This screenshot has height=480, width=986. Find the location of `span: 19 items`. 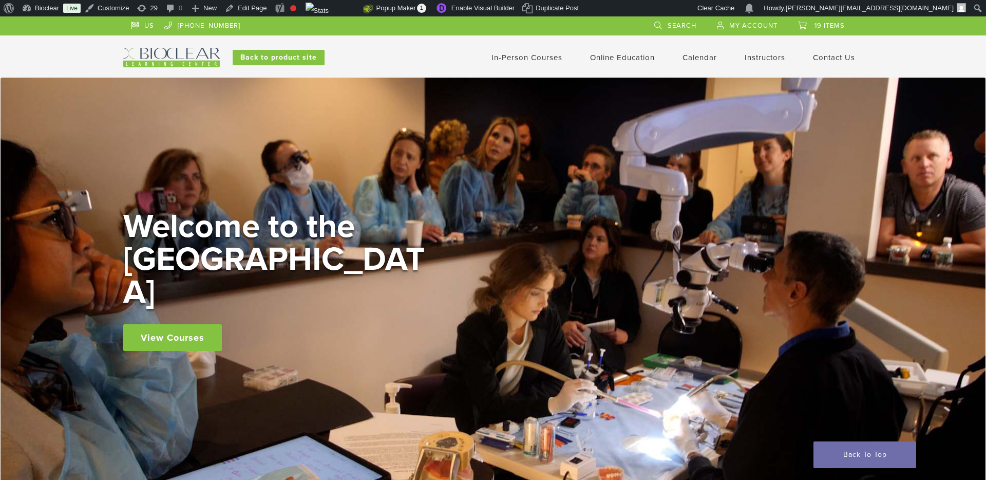

span: 19 items is located at coordinates (829, 26).